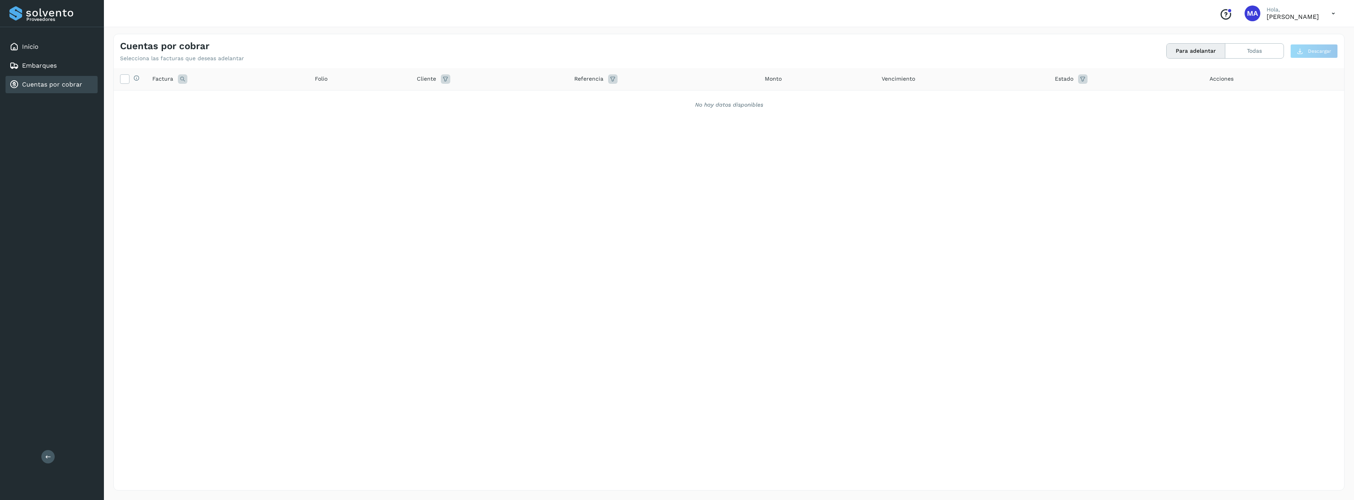 The height and width of the screenshot is (500, 1354). What do you see at coordinates (182, 58) in the screenshot?
I see `p: Selecciona las facturas que deseas adelantar` at bounding box center [182, 58].